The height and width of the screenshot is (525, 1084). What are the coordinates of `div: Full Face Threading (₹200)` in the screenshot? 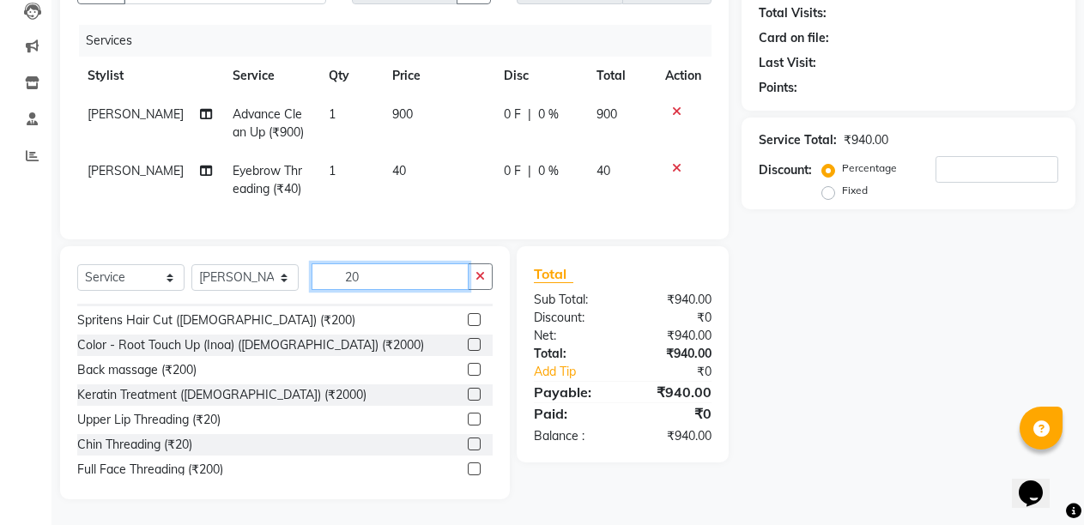 It's located at (150, 470).